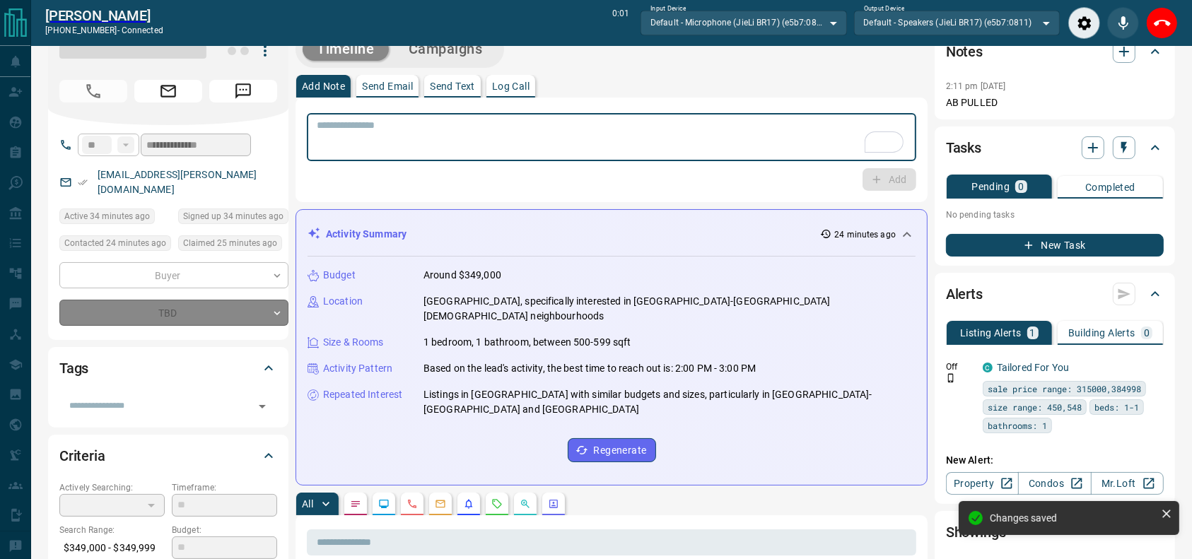  What do you see at coordinates (453, 86) in the screenshot?
I see `p: Send Text` at bounding box center [453, 86].